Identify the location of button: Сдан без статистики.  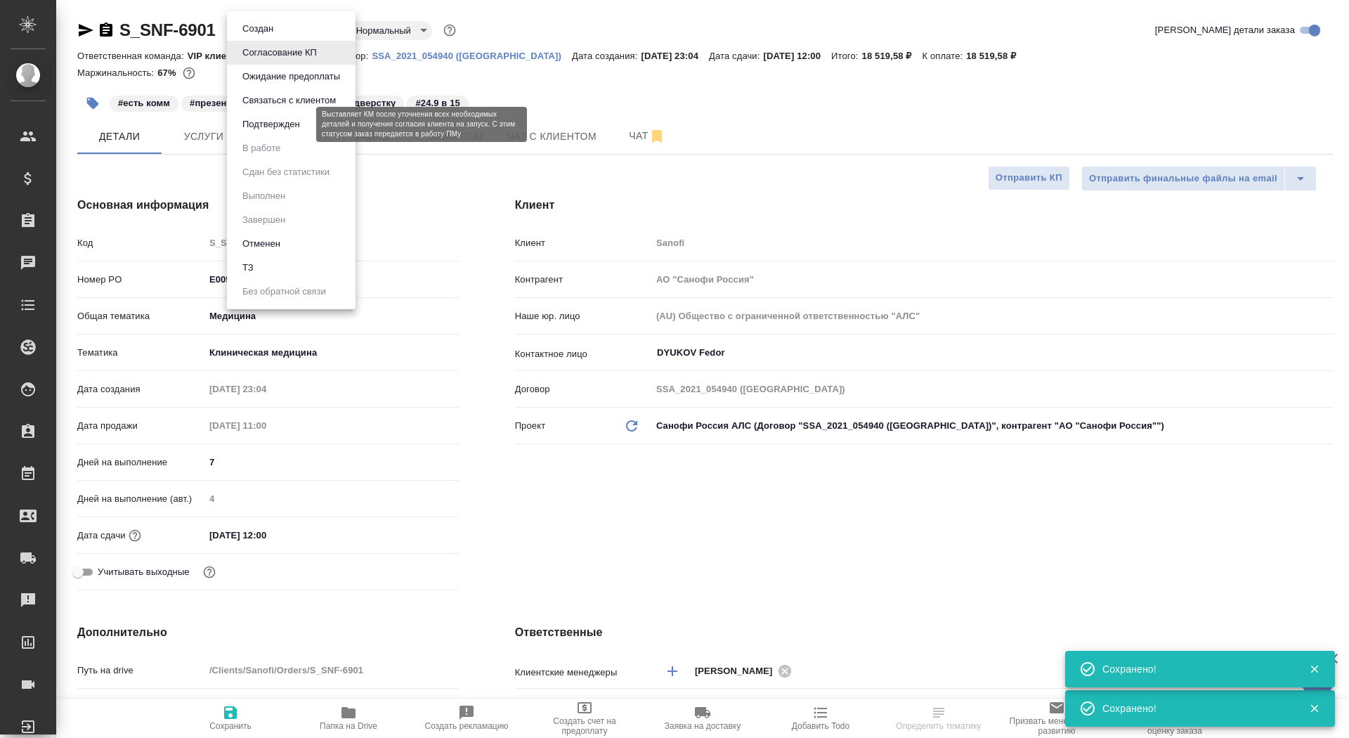
(286, 172).